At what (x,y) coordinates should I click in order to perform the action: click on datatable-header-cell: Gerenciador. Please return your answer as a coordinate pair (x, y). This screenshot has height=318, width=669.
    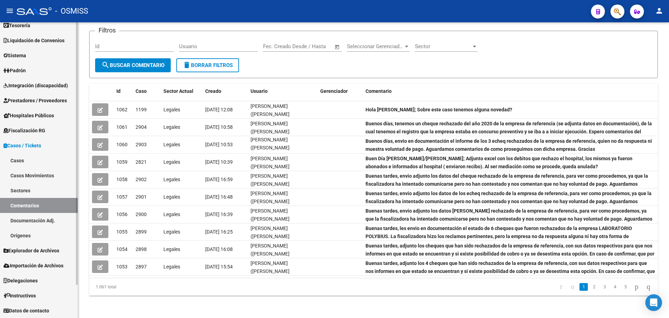
    Looking at the image, I should click on (340, 91).